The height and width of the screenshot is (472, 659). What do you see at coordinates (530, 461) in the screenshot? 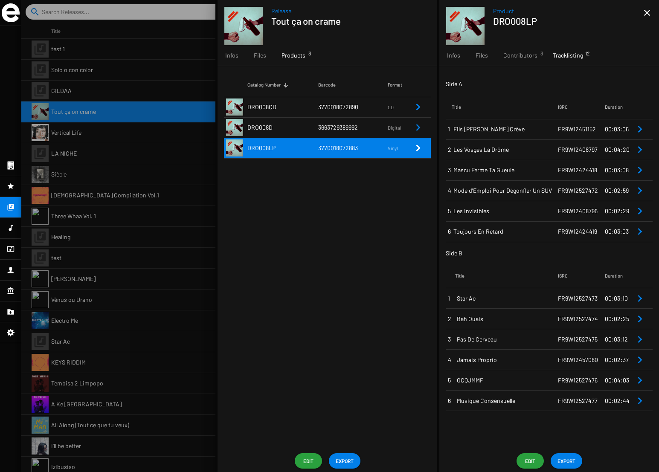
I see `span: Edit` at bounding box center [530, 461].